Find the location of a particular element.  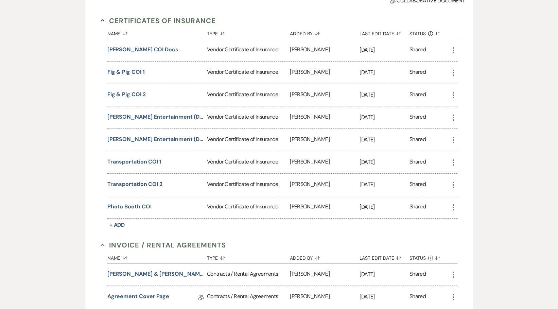

button: Certificates of Insurance is located at coordinates (158, 21).